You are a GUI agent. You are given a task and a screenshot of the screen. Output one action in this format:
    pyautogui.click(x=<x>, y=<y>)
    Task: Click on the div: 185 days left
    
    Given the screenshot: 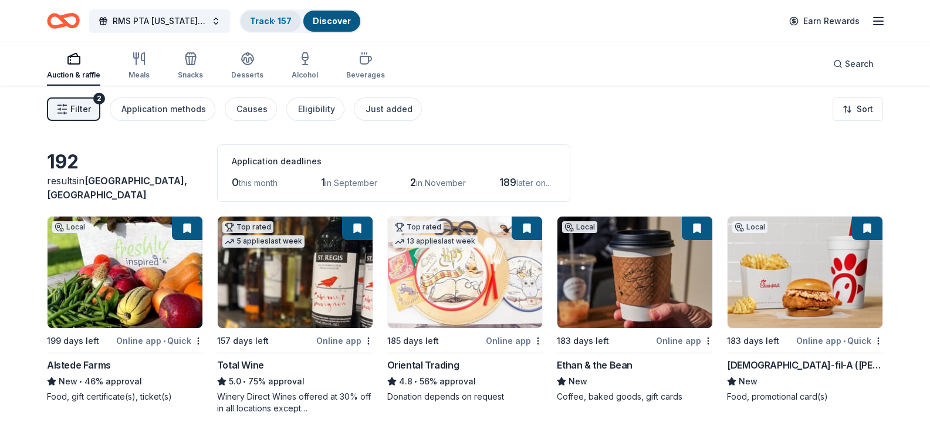 What is the action you would take?
    pyautogui.click(x=413, y=341)
    